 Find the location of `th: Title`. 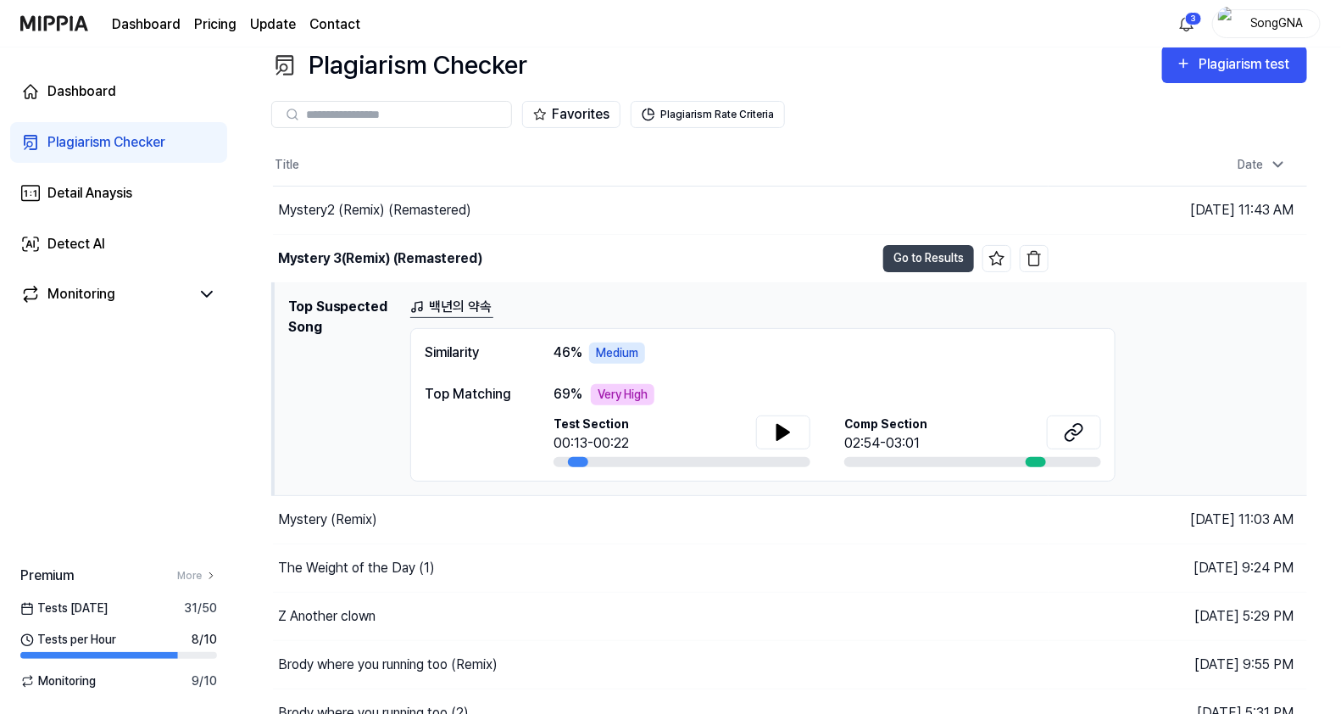

th: Title is located at coordinates (660, 165).